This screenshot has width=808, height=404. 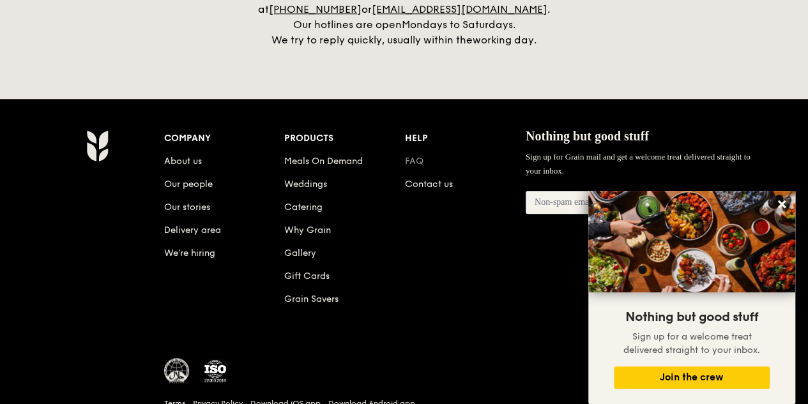 What do you see at coordinates (344, 139) in the screenshot?
I see `div: Products` at bounding box center [344, 139].